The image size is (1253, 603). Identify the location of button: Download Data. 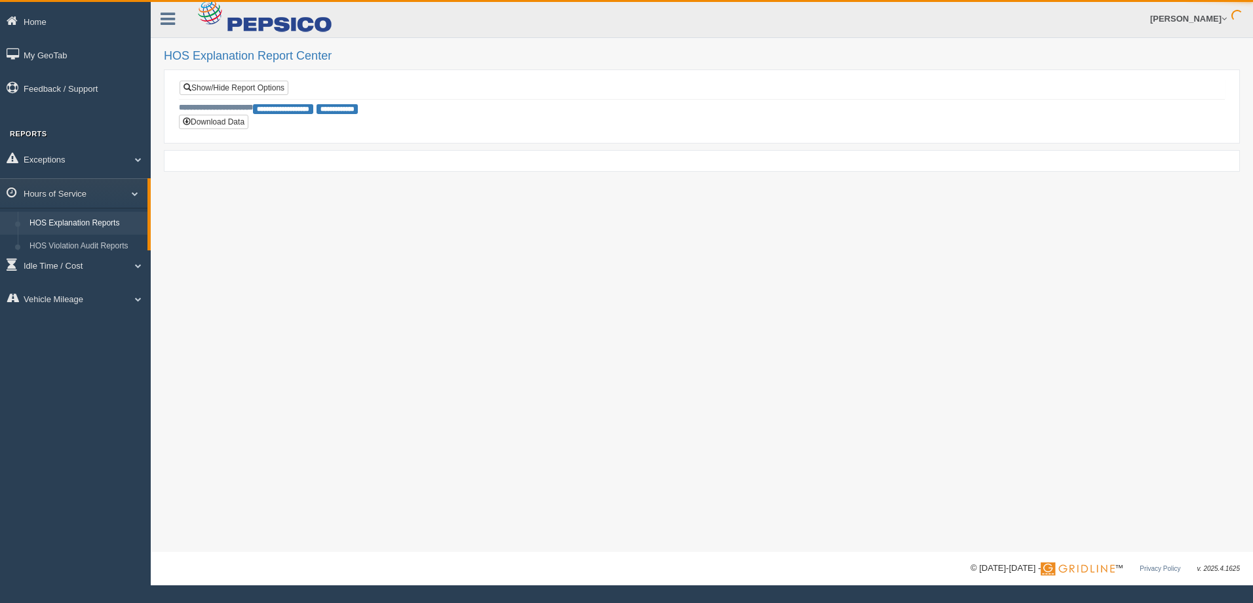
(214, 122).